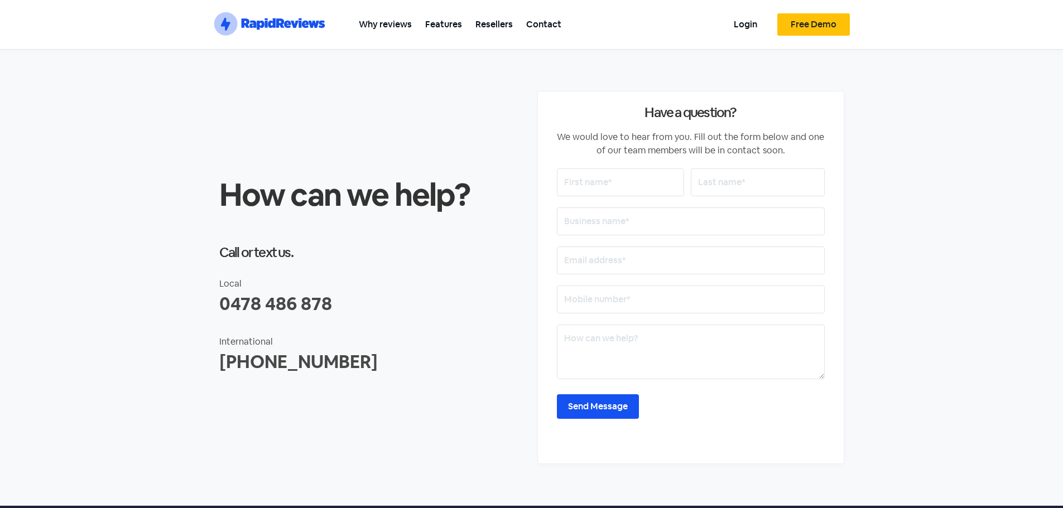 The width and height of the screenshot is (1063, 508). Describe the element at coordinates (443, 24) in the screenshot. I see `a: Features` at that location.